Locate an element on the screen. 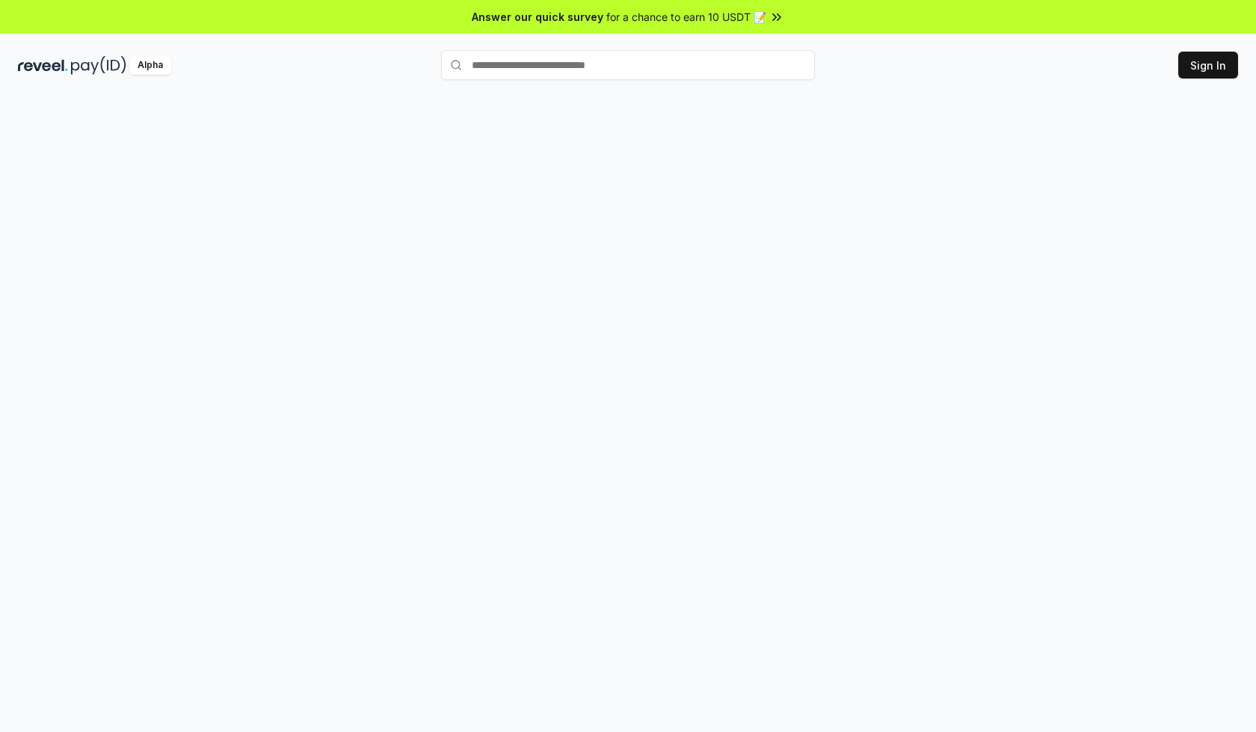 The image size is (1256, 732). img: pay_id is located at coordinates (99, 65).